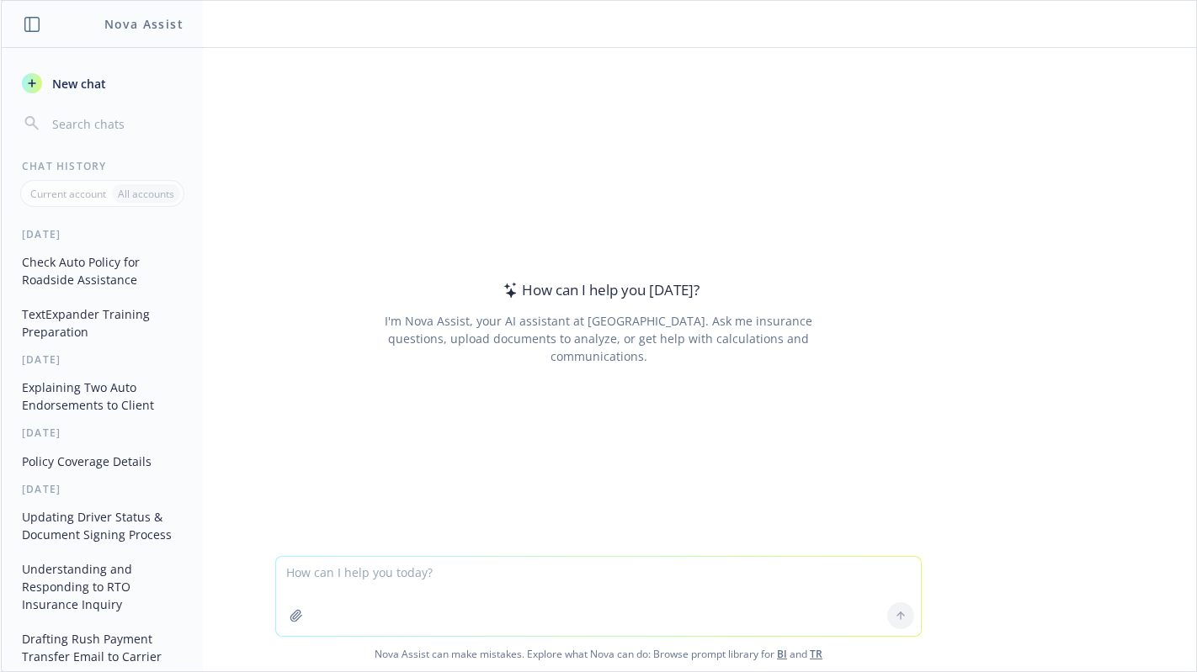 This screenshot has width=1197, height=672. Describe the element at coordinates (68, 194) in the screenshot. I see `p: Current account` at that location.